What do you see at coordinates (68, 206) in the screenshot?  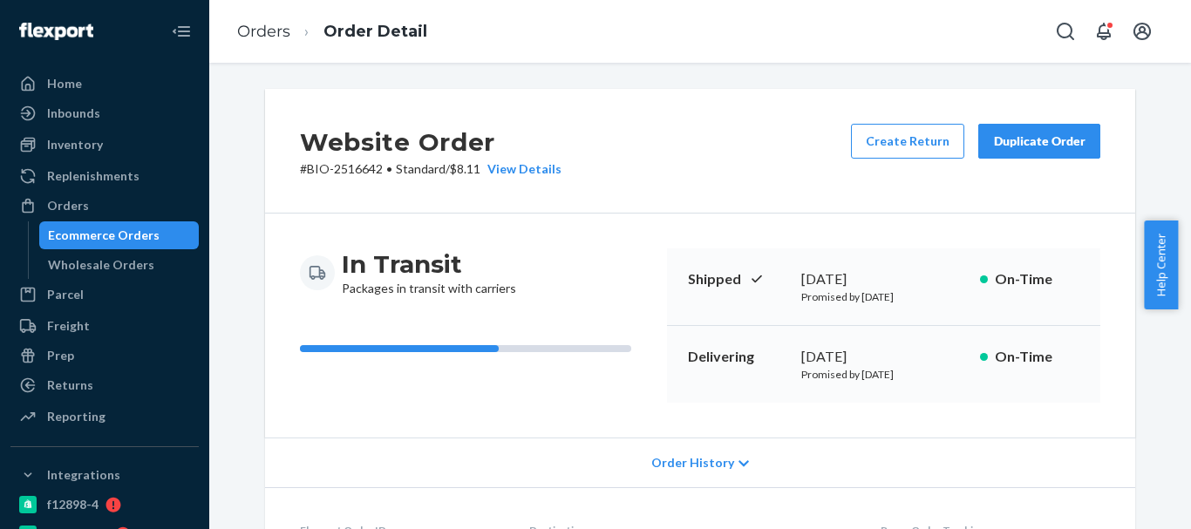 I see `div: Orders` at bounding box center [68, 206].